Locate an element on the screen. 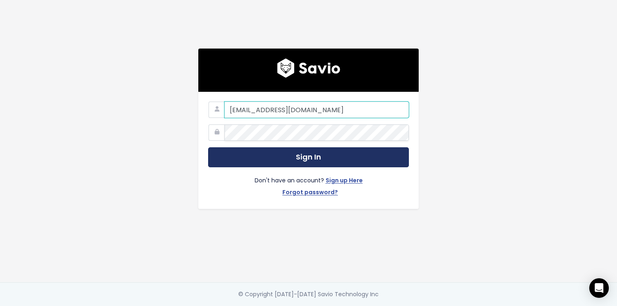 The width and height of the screenshot is (617, 306). div: Don't have an account? is located at coordinates (308, 183).